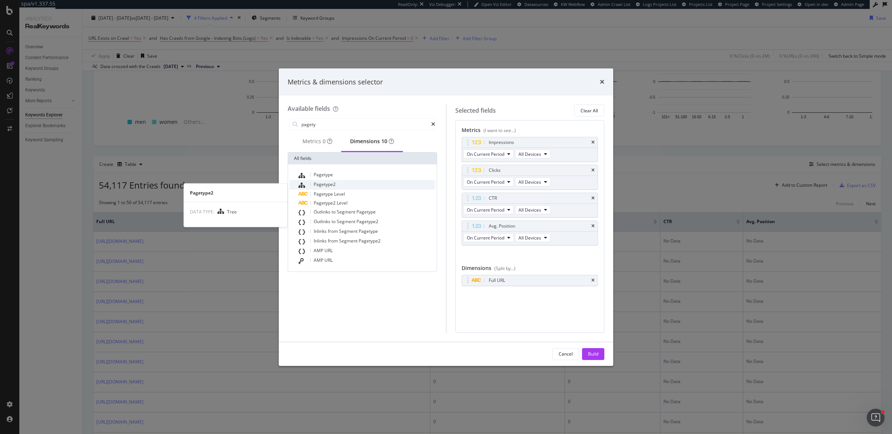 The image size is (892, 434). Describe the element at coordinates (500, 130) in the screenshot. I see `div: (I want to see...)` at that location.